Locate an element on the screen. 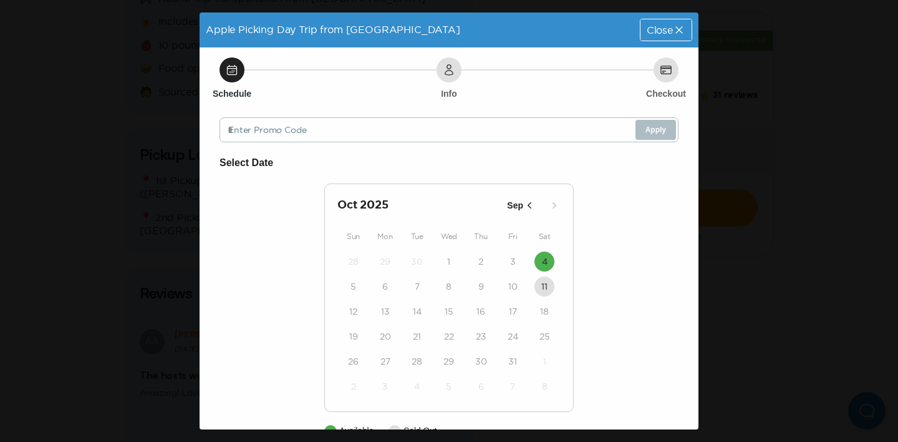  h6: Select Date is located at coordinates (449, 163).